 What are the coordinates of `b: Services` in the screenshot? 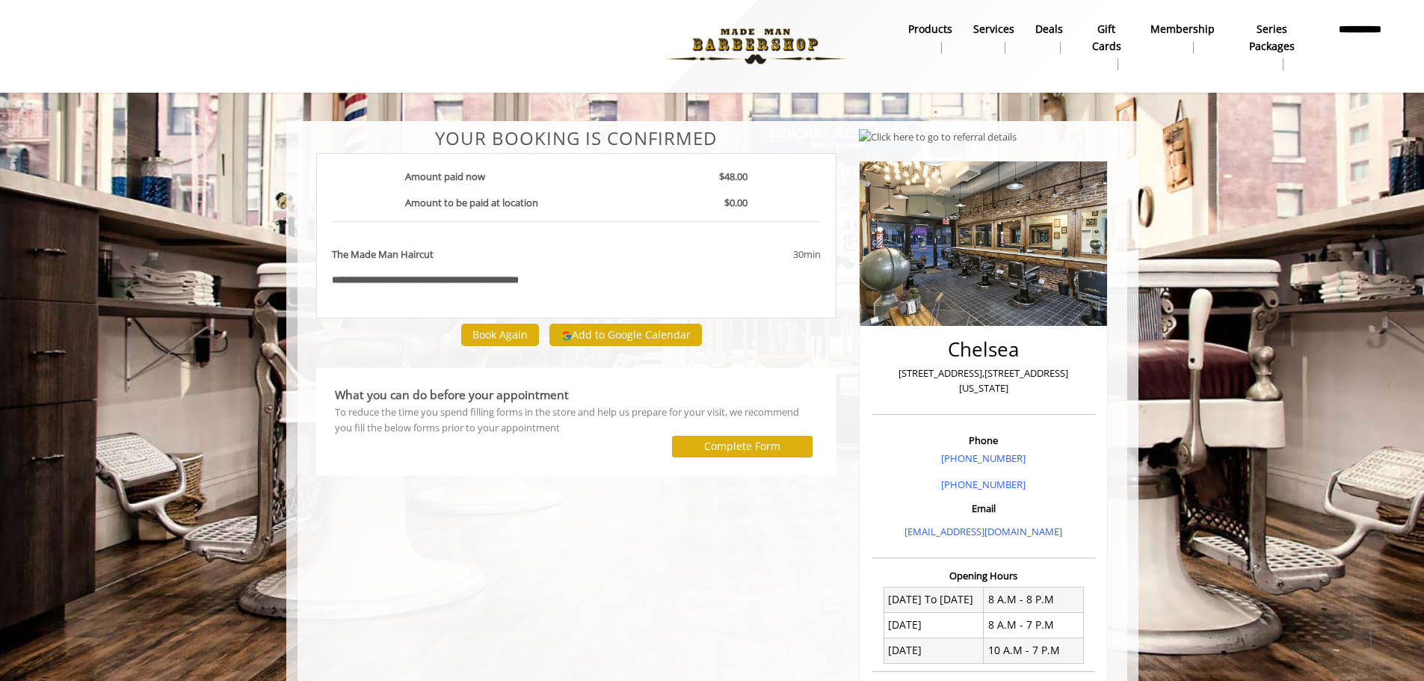 It's located at (993, 29).